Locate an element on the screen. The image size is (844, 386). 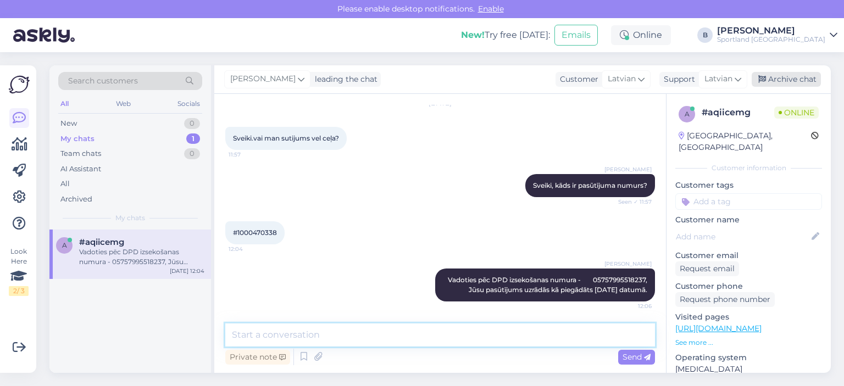
input: Add name is located at coordinates (742, 237).